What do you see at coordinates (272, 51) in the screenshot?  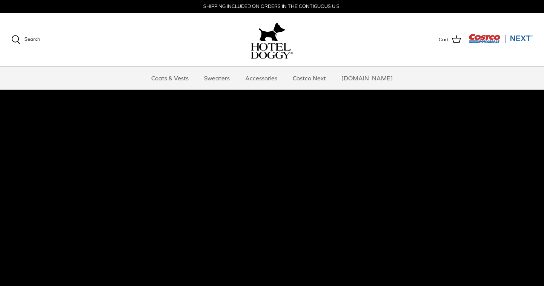 I see `img: hoteldoggycom` at bounding box center [272, 51].